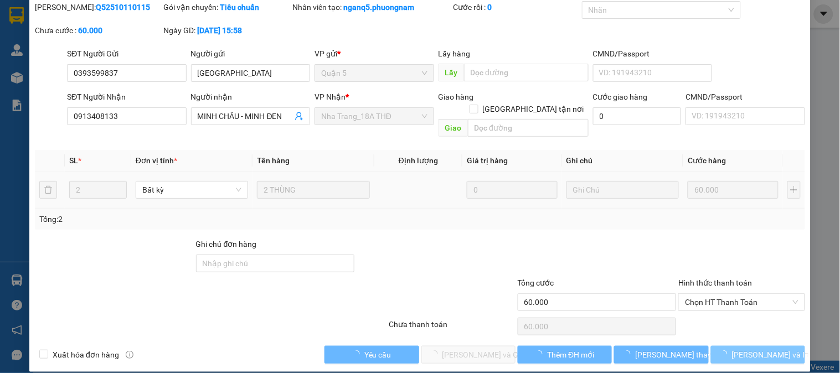 The height and width of the screenshot is (373, 840). What do you see at coordinates (622, 161) in the screenshot?
I see `th: Ghi chú` at bounding box center [622, 161].